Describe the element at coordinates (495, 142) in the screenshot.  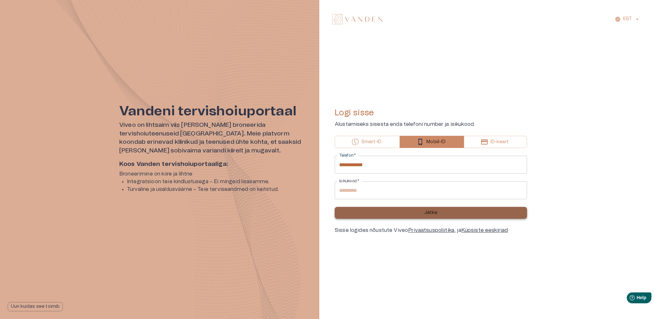
I see `button: ID-kaart` at that location.